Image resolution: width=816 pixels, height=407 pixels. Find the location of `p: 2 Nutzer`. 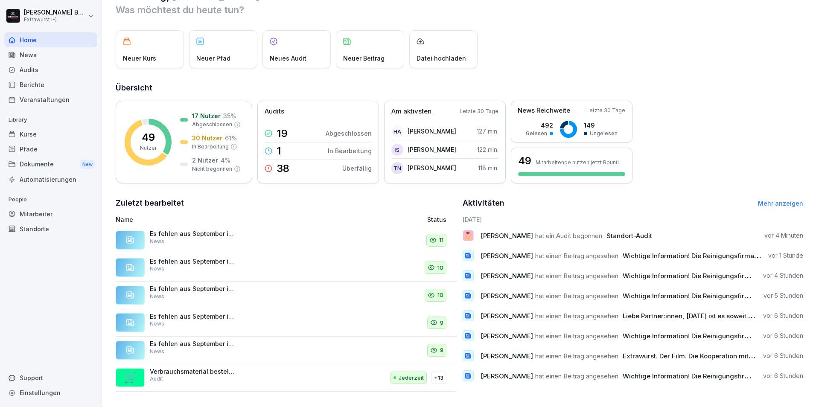

p: 2 Nutzer is located at coordinates (205, 160).